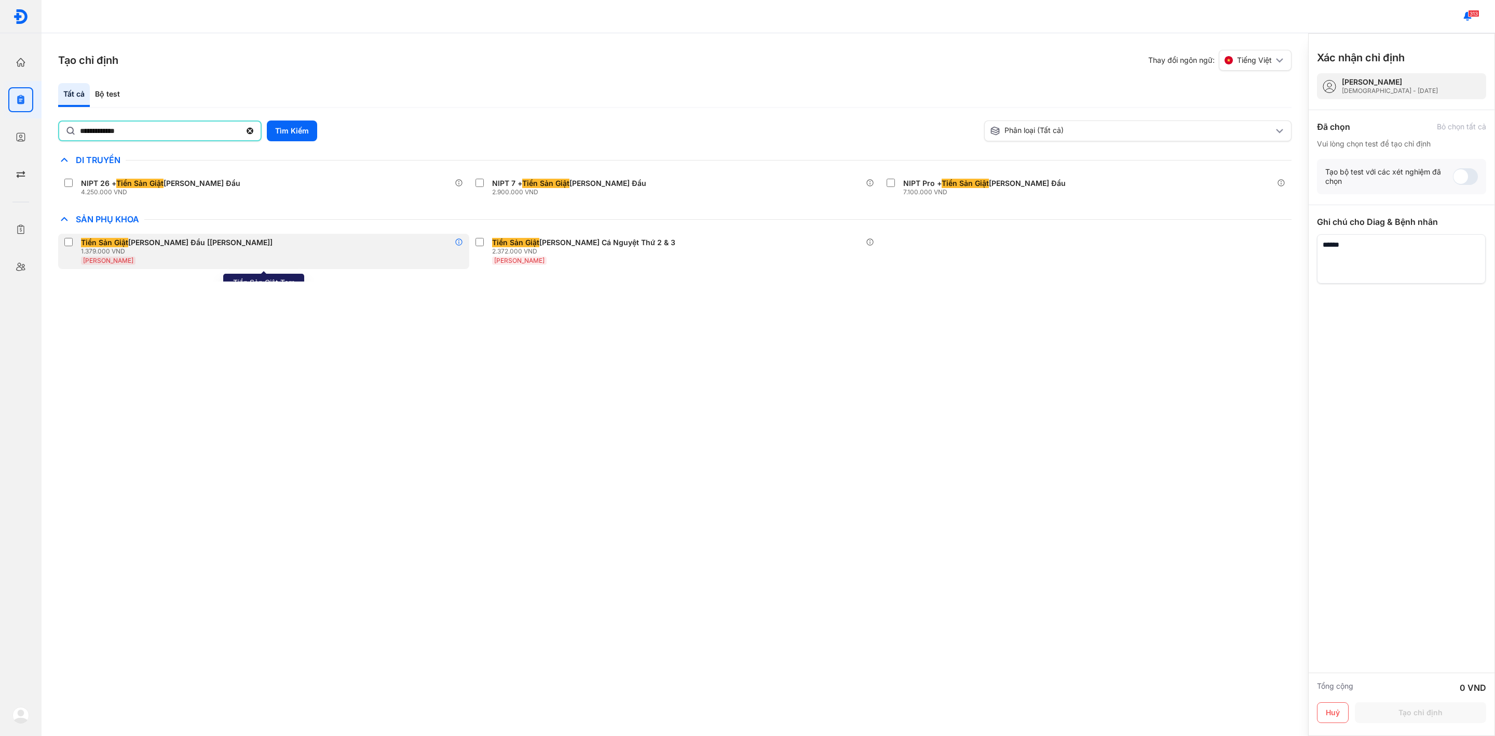  I want to click on div: Phân loại (Tất cả), so click(1132, 131).